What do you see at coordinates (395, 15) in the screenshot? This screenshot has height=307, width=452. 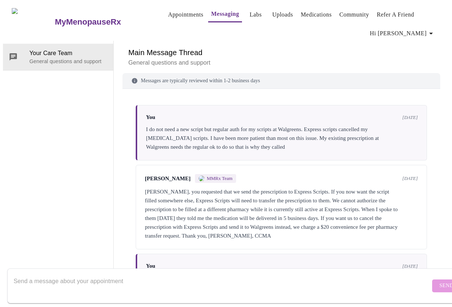 I see `button: Refer a Friend` at bounding box center [395, 15].